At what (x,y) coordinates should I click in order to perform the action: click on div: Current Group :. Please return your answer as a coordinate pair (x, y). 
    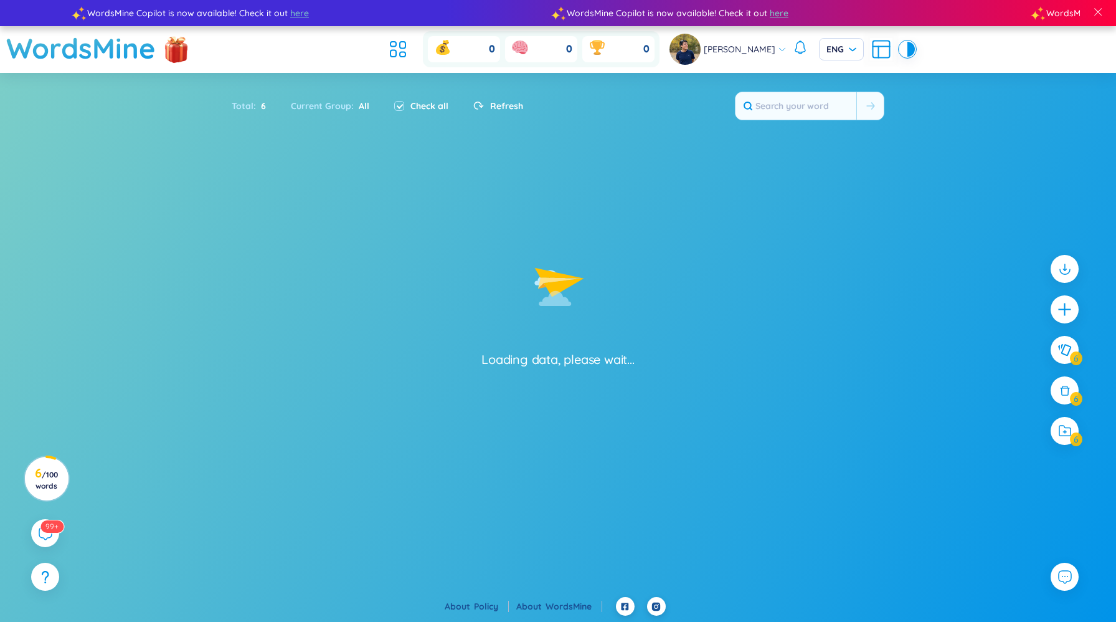
    Looking at the image, I should click on (330, 106).